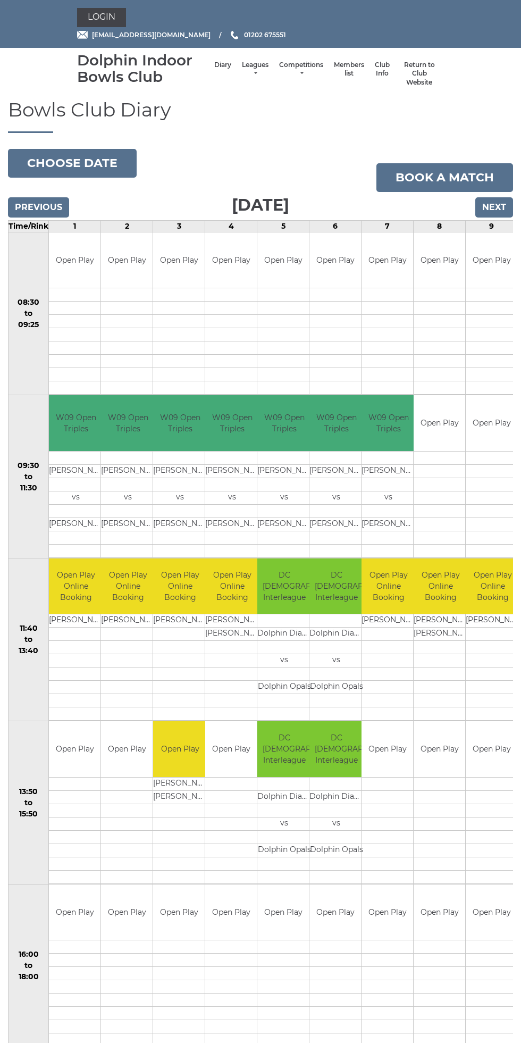  I want to click on td: 09:30 to 11:30, so click(29, 477).